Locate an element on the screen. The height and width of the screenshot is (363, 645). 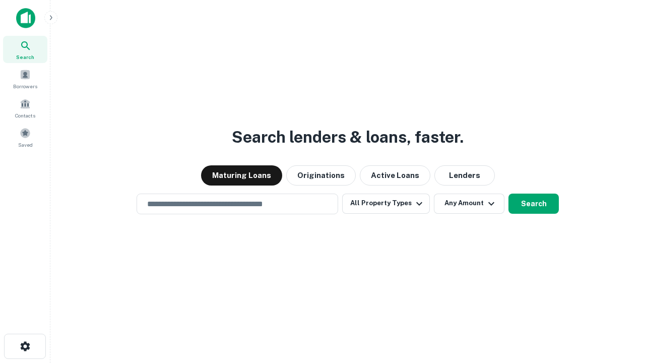
button: Search is located at coordinates (534, 204).